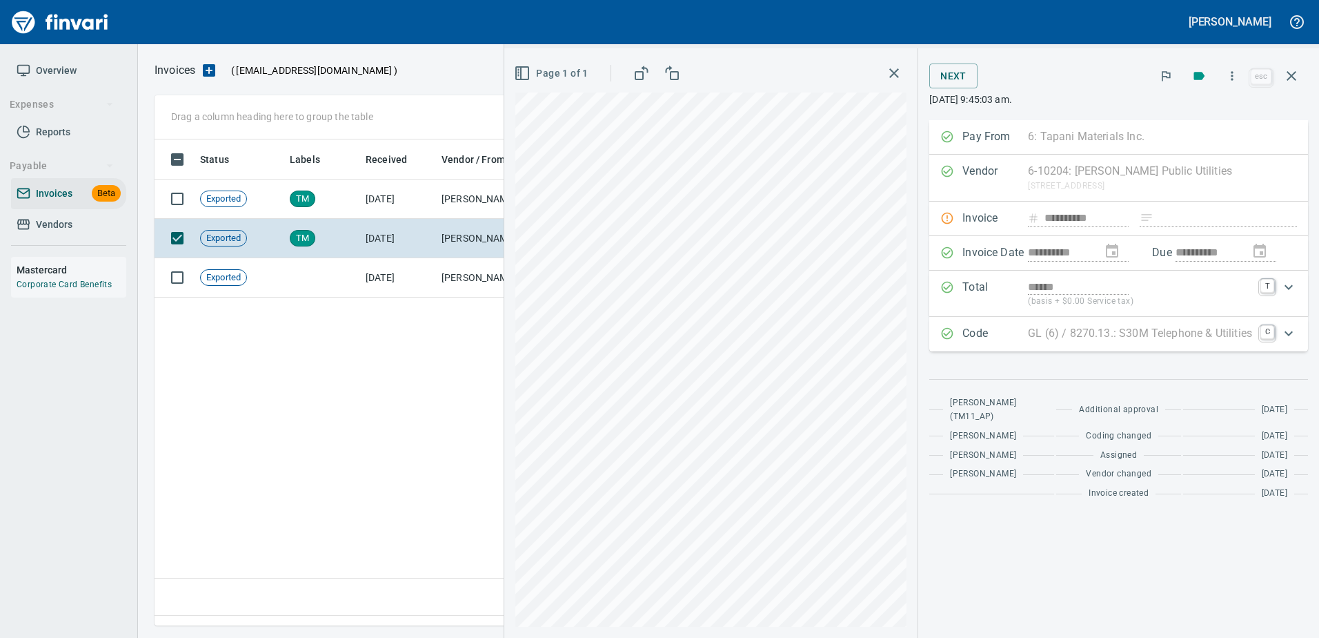 The image size is (1319, 638). What do you see at coordinates (209, 70) in the screenshot?
I see `button: Upload an Invoice` at bounding box center [209, 70].